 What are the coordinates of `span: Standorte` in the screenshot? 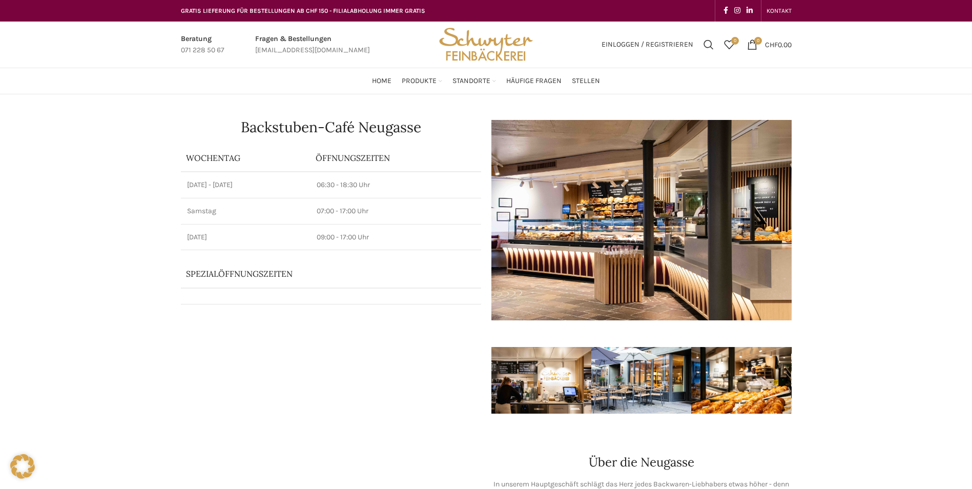 It's located at (471, 81).